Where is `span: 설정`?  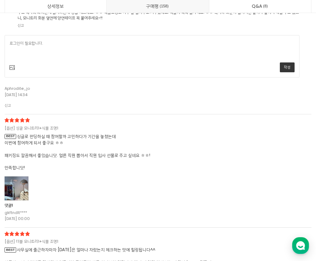 span: 설정 is located at coordinates (113, 236).